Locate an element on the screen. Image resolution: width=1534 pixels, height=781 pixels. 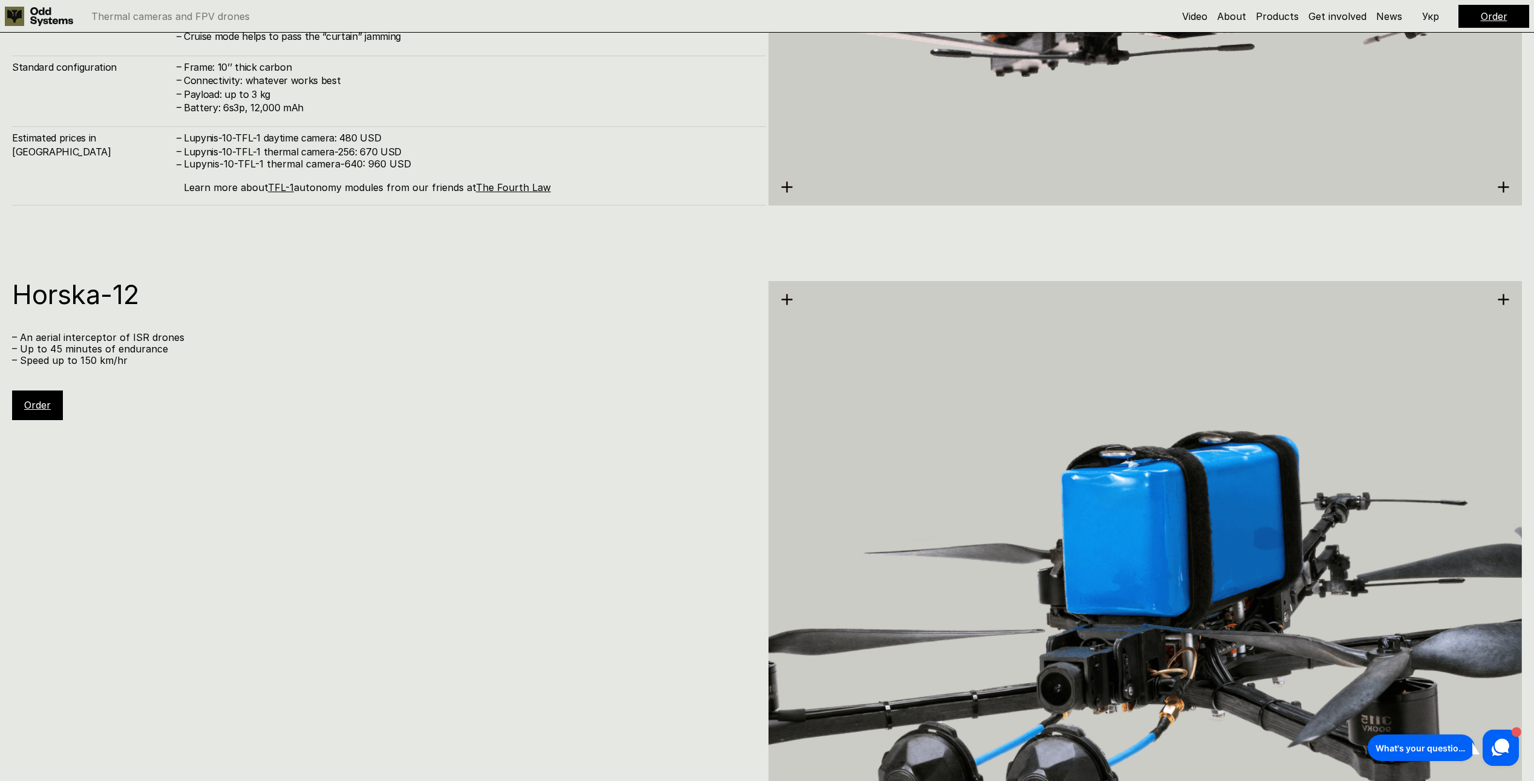
a: News is located at coordinates (1389, 16).